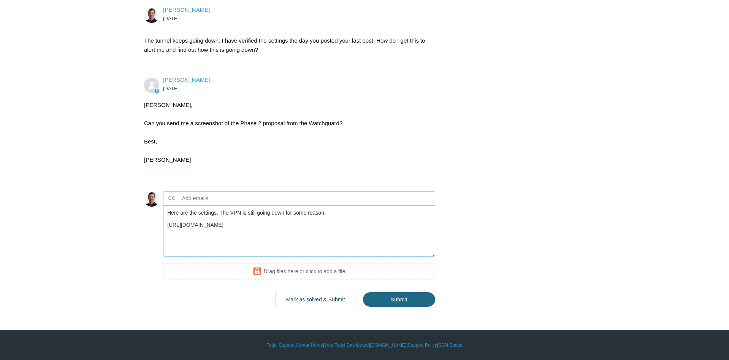  Describe the element at coordinates (186, 79) in the screenshot. I see `span: Kris Haire` at that location.